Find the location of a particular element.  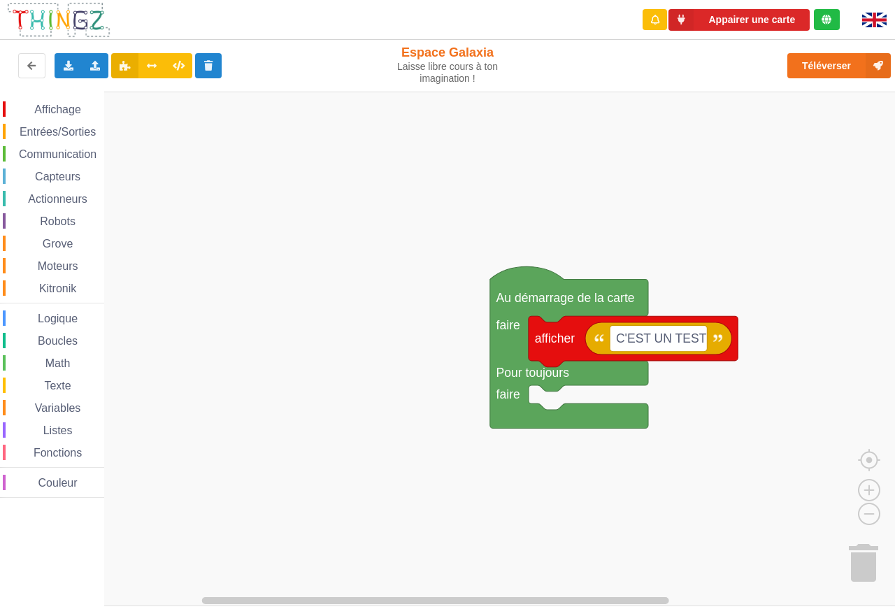

img: gb.png is located at coordinates (874, 20).